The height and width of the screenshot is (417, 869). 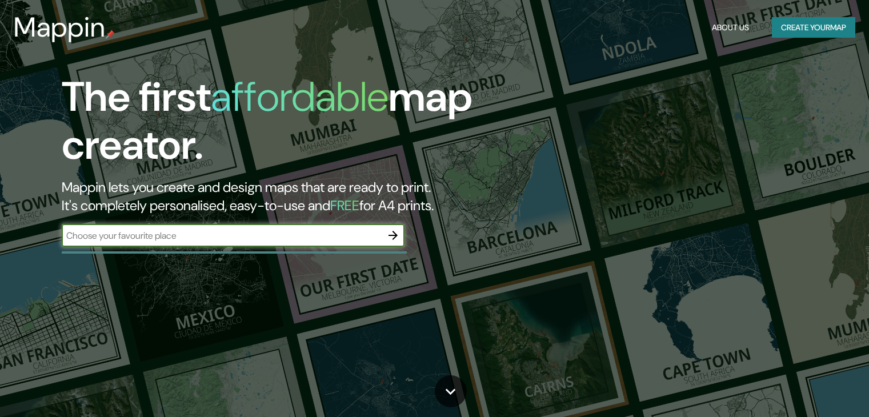 What do you see at coordinates (279, 126) in the screenshot?
I see `h1: The first map creator.` at bounding box center [279, 126].